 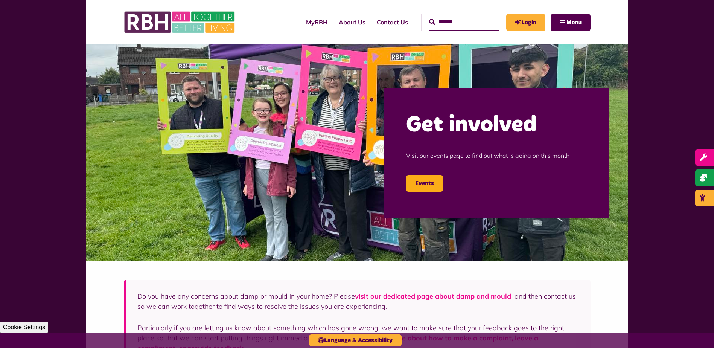 What do you see at coordinates (356, 340) in the screenshot?
I see `button: Language & Accessibility` at bounding box center [356, 340].